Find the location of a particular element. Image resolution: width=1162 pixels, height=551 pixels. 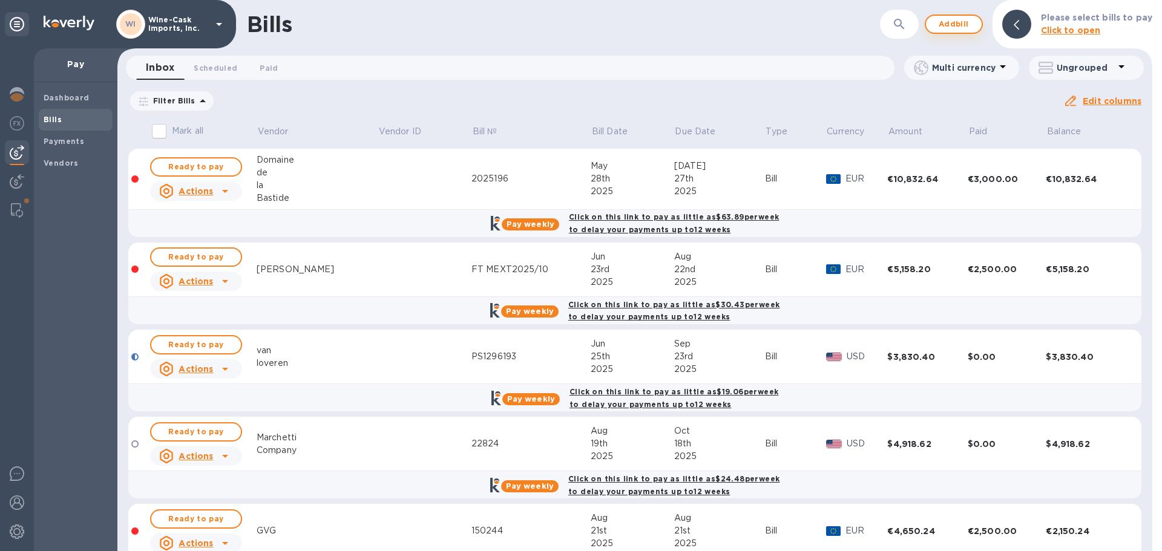

span: Bill № is located at coordinates (493, 131).